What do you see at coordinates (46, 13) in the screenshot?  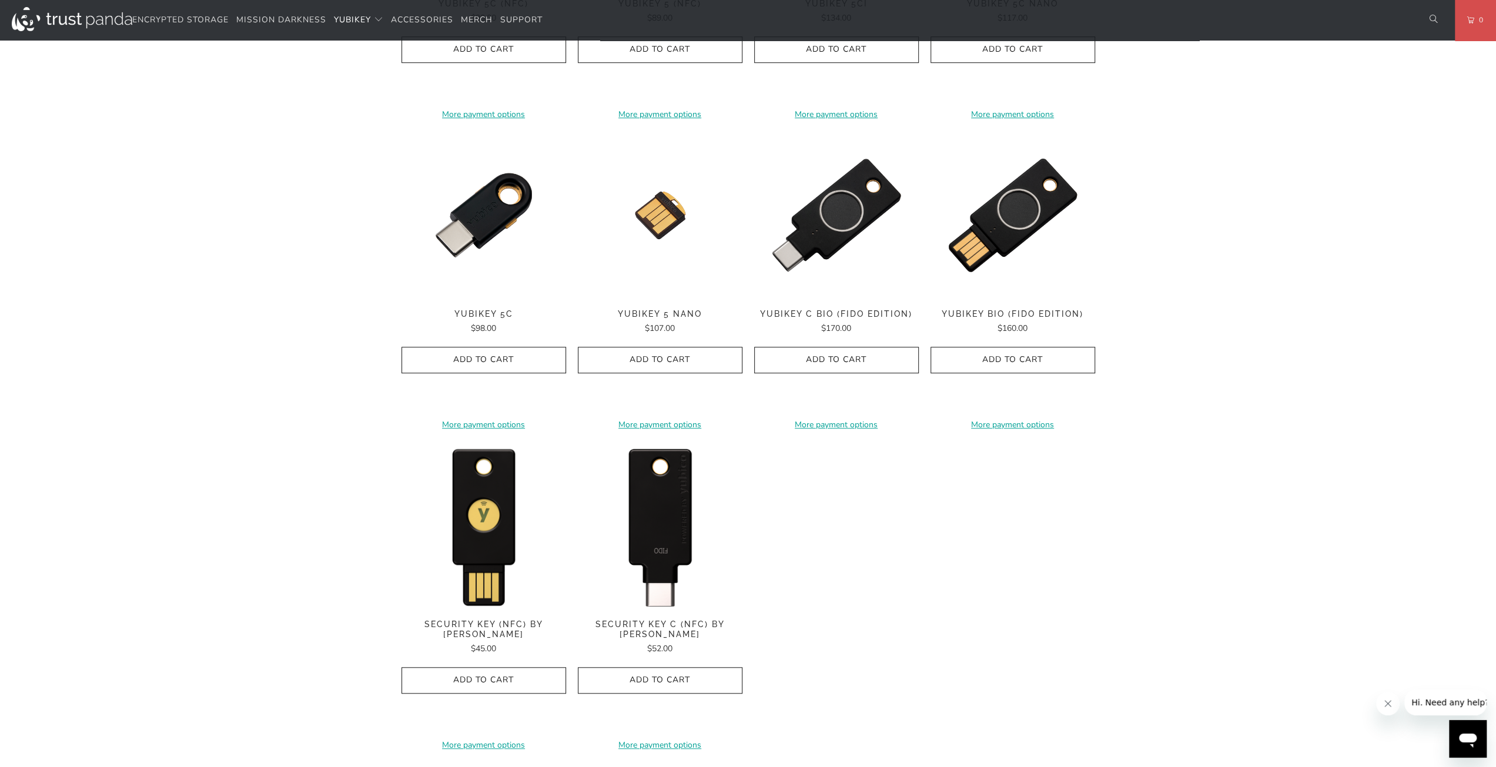 I see `span: Hi. Need any help?` at bounding box center [46, 13].